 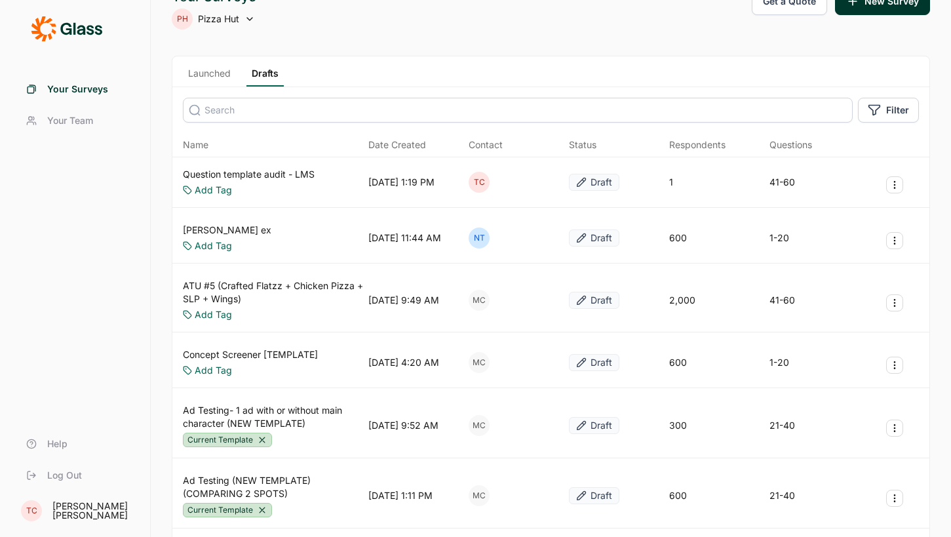 What do you see at coordinates (77, 89) in the screenshot?
I see `span: Your Surveys` at bounding box center [77, 89].